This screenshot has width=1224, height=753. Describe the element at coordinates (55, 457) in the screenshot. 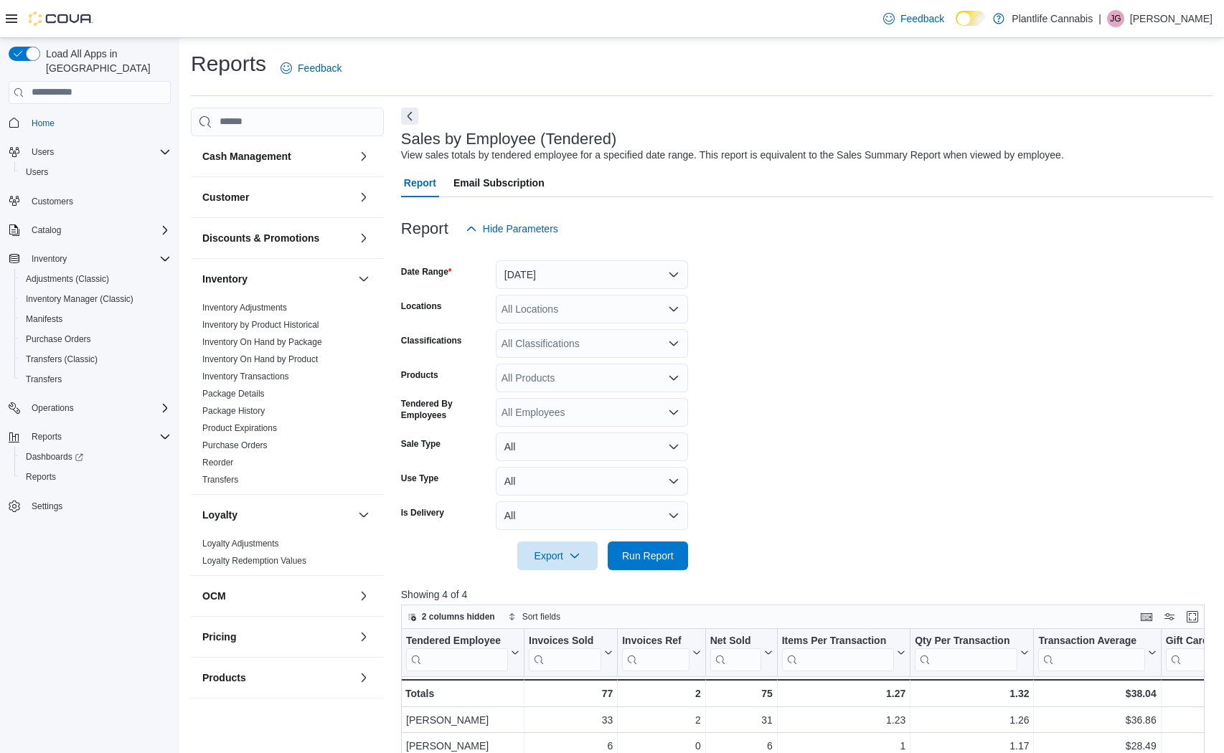

I see `span: Dashboards` at that location.